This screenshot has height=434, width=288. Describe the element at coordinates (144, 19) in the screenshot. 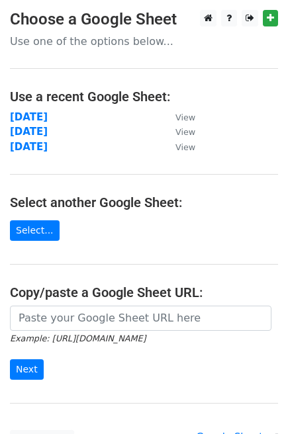

I see `h3: Choose a Google Sheet` at that location.